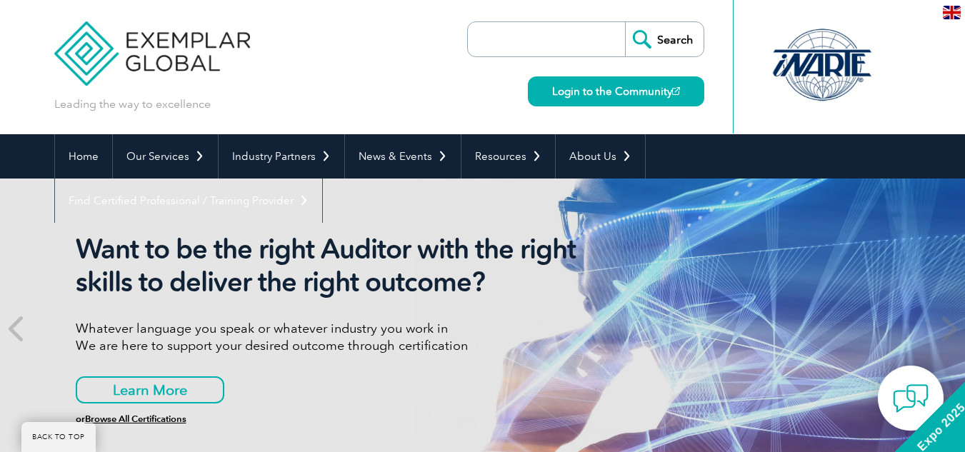  Describe the element at coordinates (952, 12) in the screenshot. I see `img: en` at that location.